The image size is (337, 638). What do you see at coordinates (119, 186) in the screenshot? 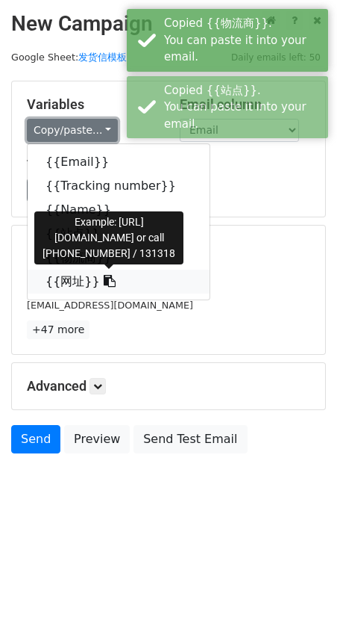
I see `a: {{Tracking number}}` at bounding box center [119, 186].